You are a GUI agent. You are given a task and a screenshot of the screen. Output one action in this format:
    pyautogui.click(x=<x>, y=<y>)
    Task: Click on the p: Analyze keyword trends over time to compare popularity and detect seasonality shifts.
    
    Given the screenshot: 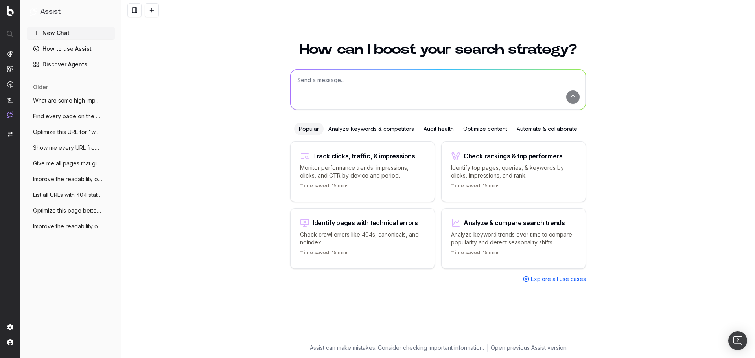 What is the action you would take?
    pyautogui.click(x=514, y=239)
    